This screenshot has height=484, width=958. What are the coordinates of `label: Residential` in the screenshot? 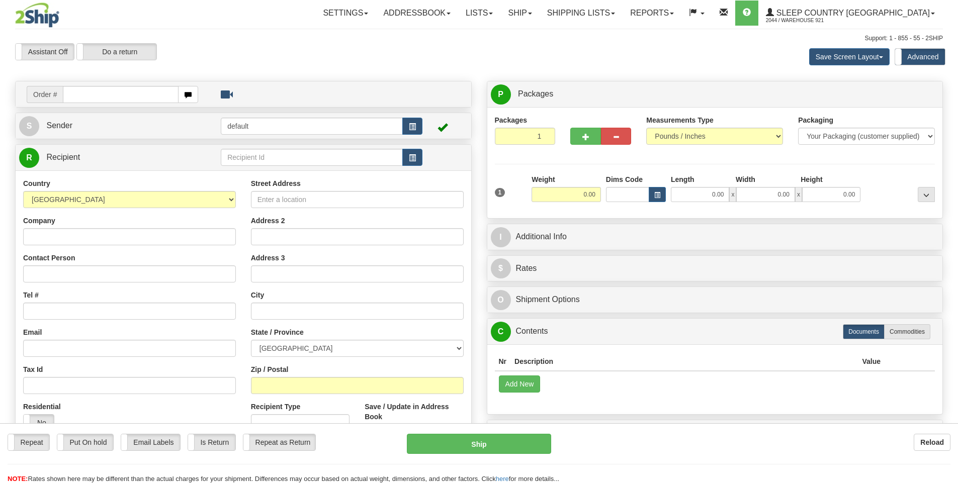 It's located at (42, 407).